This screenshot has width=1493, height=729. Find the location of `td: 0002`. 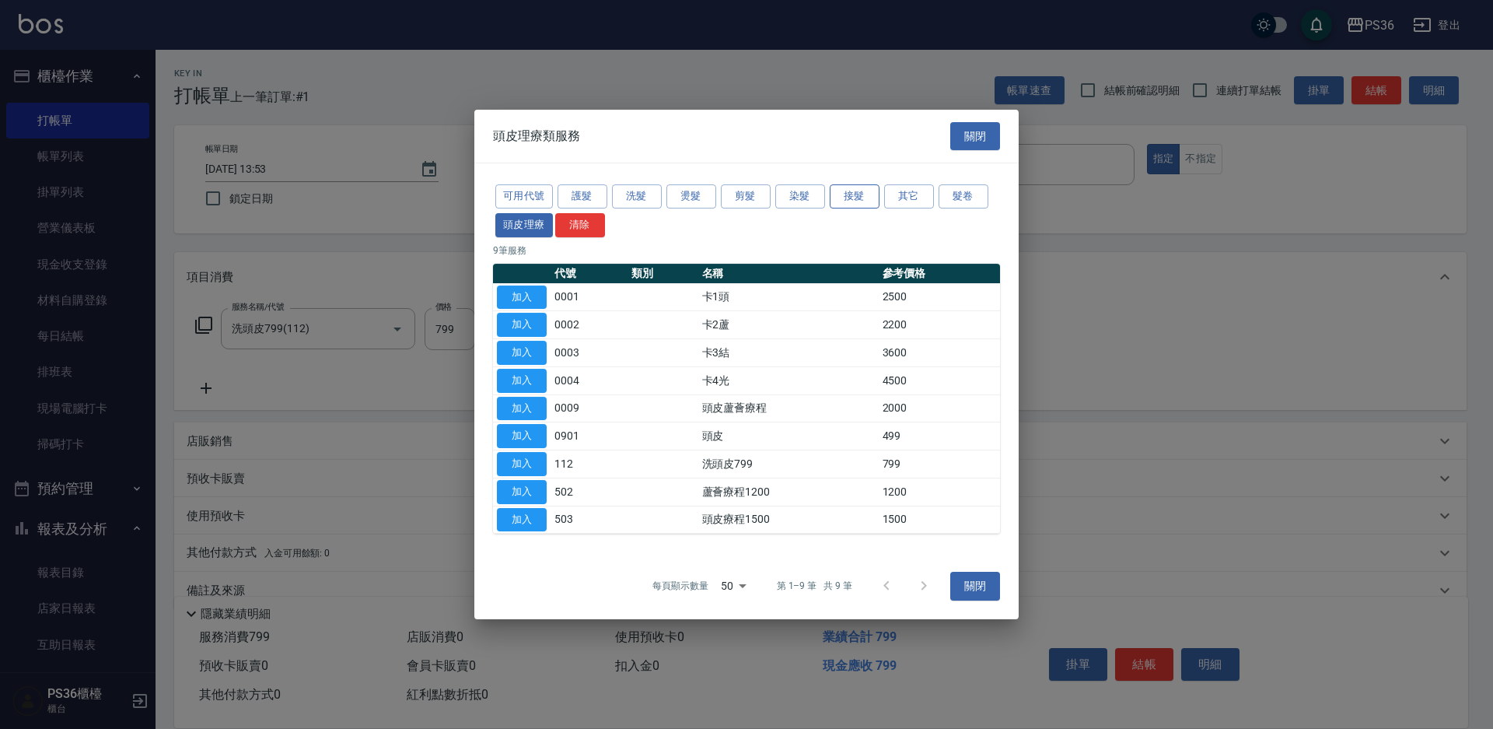

td: 0002 is located at coordinates (589, 325).